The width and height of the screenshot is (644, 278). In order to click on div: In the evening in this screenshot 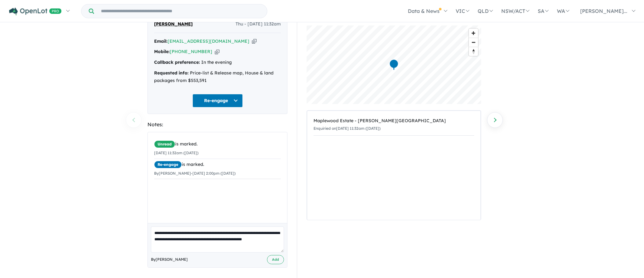, I will do `click(217, 63)`.